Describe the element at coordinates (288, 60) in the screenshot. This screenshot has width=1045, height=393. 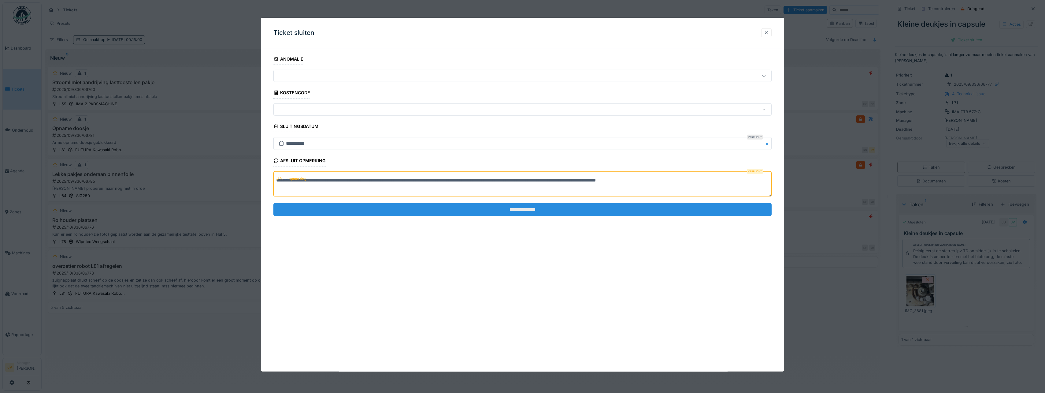
I see `div: Anomalie` at that location.